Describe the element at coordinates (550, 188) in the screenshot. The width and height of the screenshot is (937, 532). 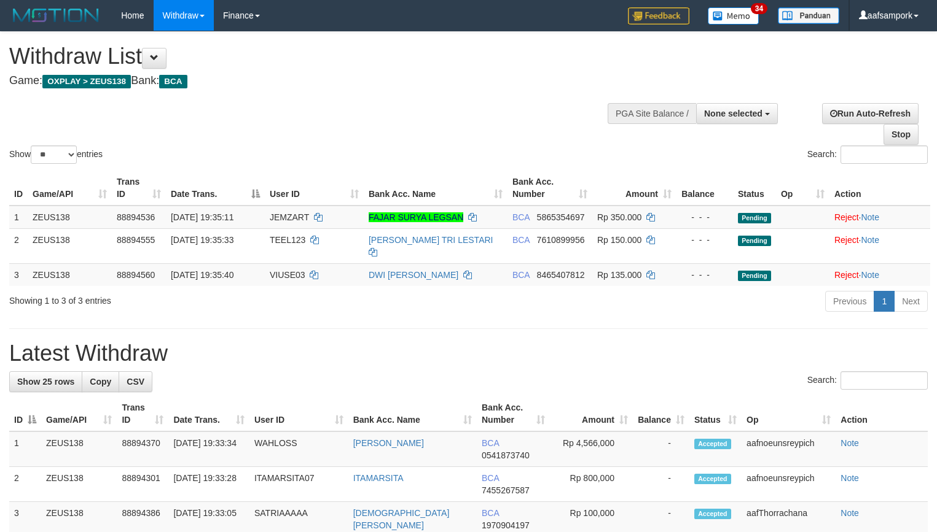
I see `th: Bank Acc. Number: activate to sort column ascending` at that location.